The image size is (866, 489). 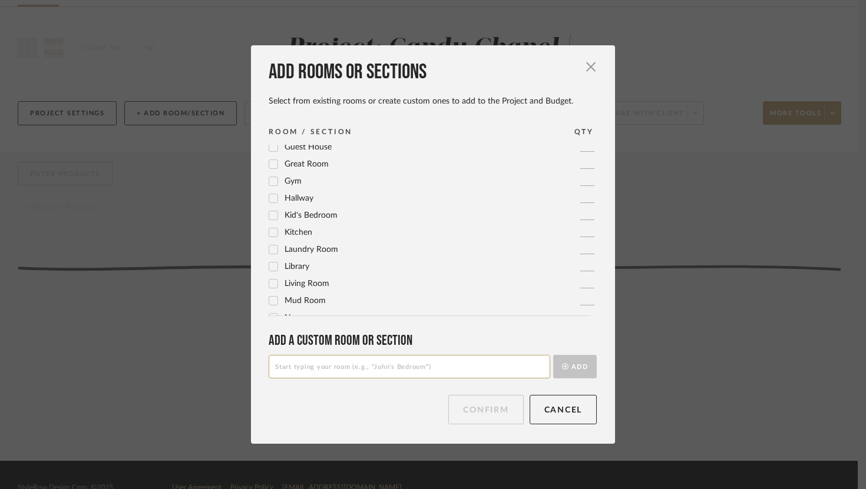 I want to click on div: Select from existing rooms or create custom ones to add to the Project and Budget., so click(x=432, y=101).